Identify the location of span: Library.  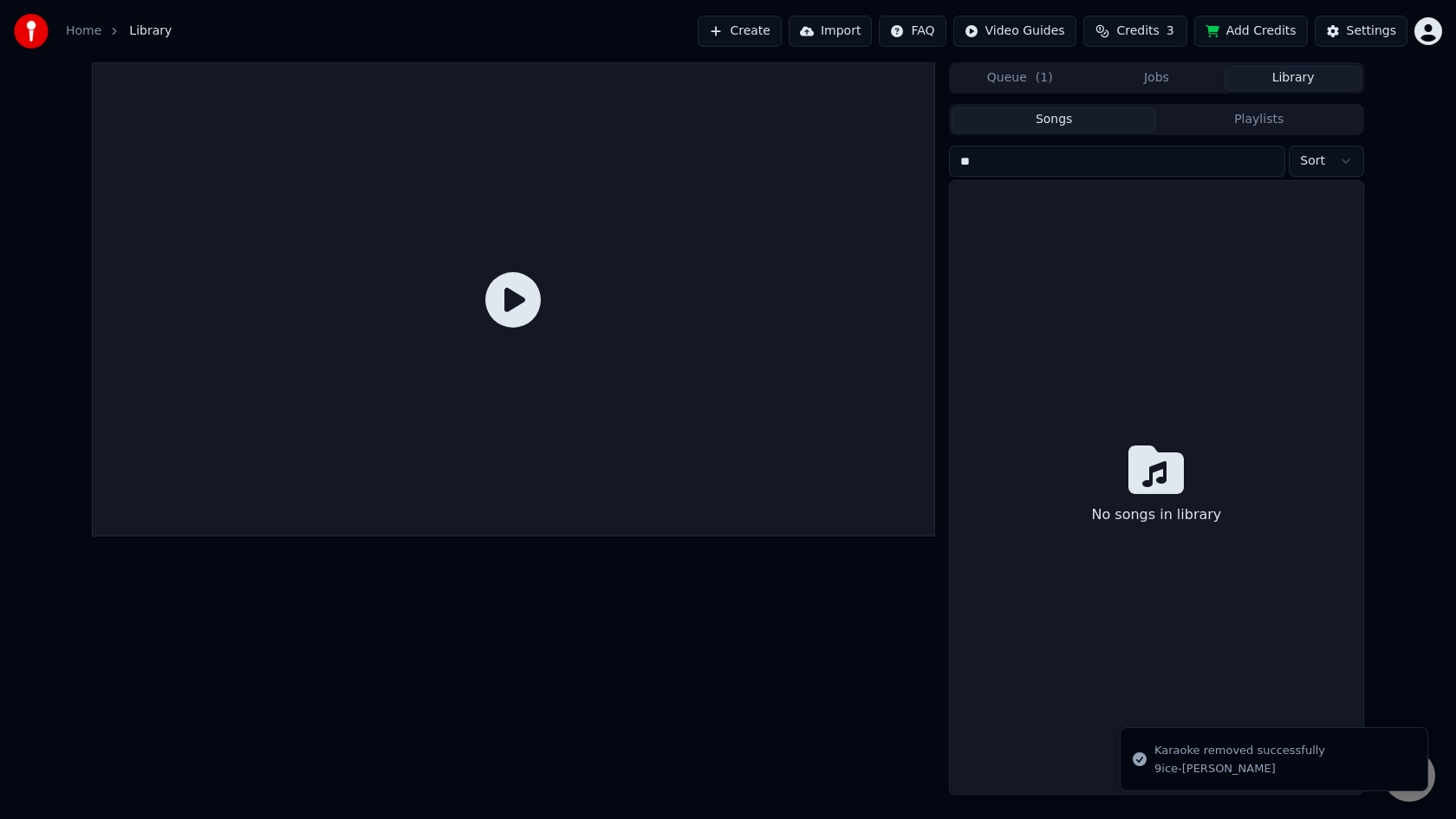
(150, 32).